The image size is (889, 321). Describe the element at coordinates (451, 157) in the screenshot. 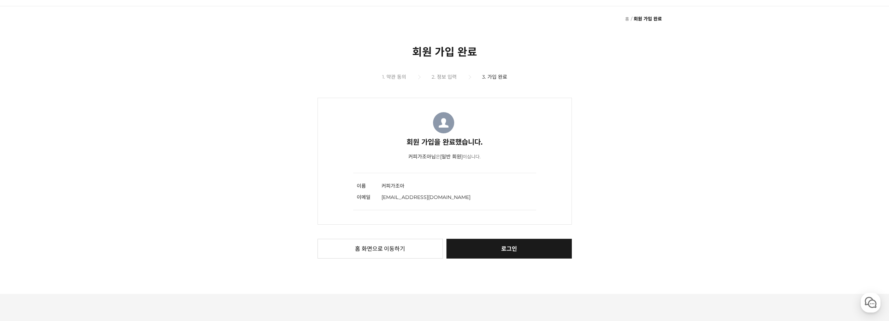

I see `strong: [일반 회원]` at that location.